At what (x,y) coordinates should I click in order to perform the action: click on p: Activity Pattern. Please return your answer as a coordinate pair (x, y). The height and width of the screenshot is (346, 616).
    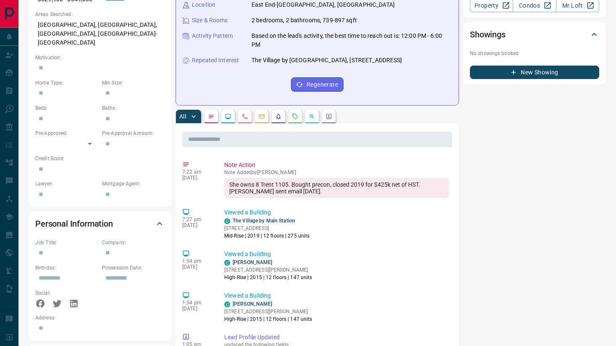
    Looking at the image, I should click on (212, 36).